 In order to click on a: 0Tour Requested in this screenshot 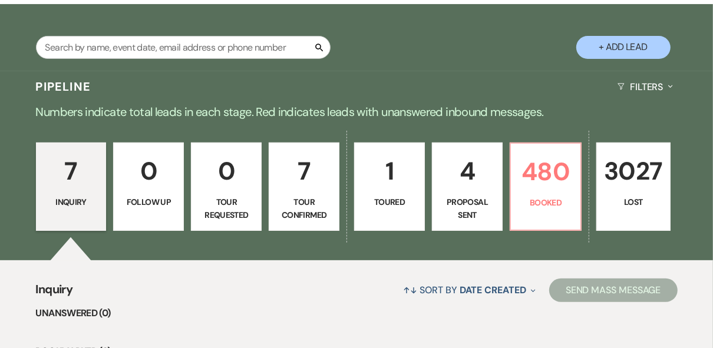, I will do `click(226, 187)`.